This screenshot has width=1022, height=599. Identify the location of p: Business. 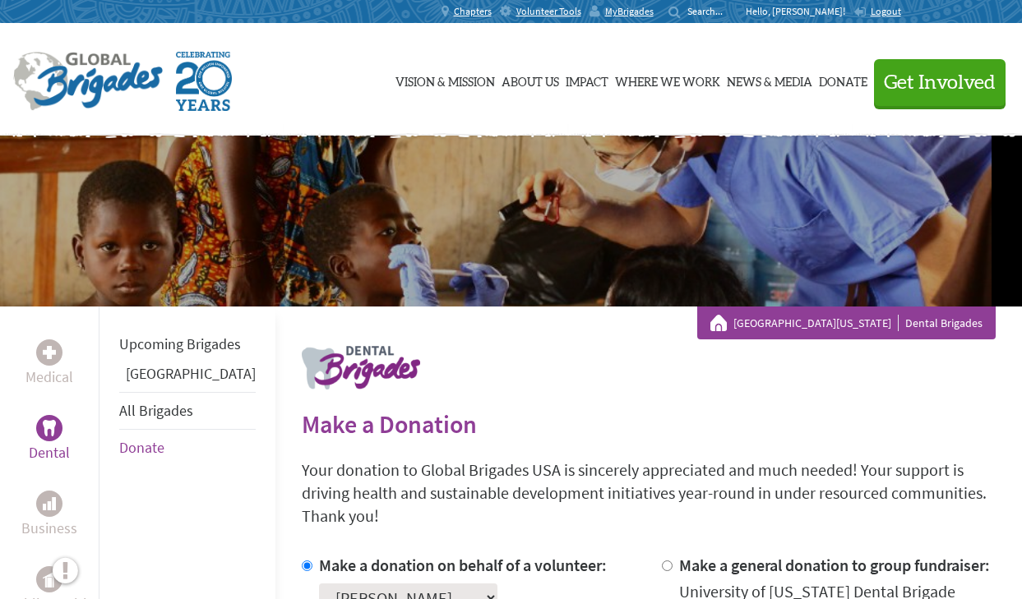
(49, 529).